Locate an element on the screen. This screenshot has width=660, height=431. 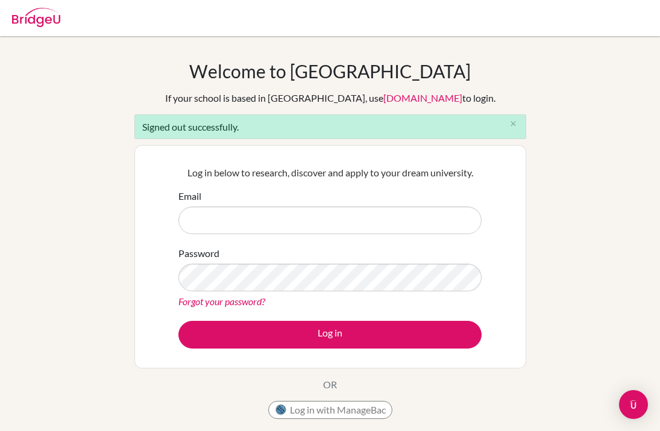
a: Forgot your password? is located at coordinates (222, 301).